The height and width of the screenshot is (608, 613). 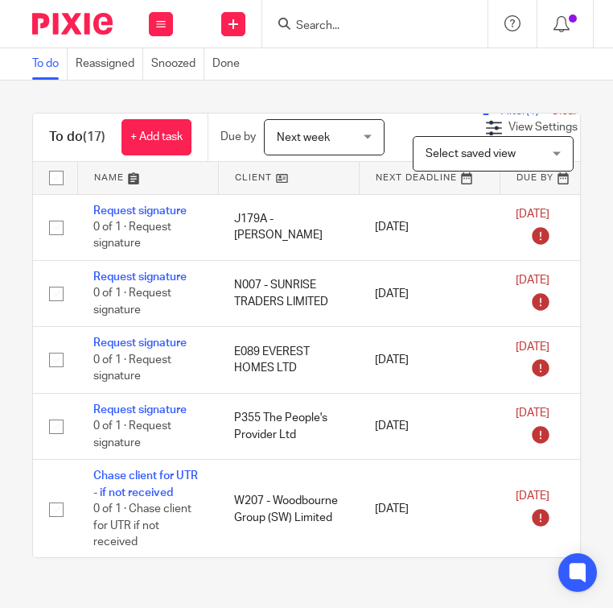 I want to click on img: Pixie, so click(x=72, y=23).